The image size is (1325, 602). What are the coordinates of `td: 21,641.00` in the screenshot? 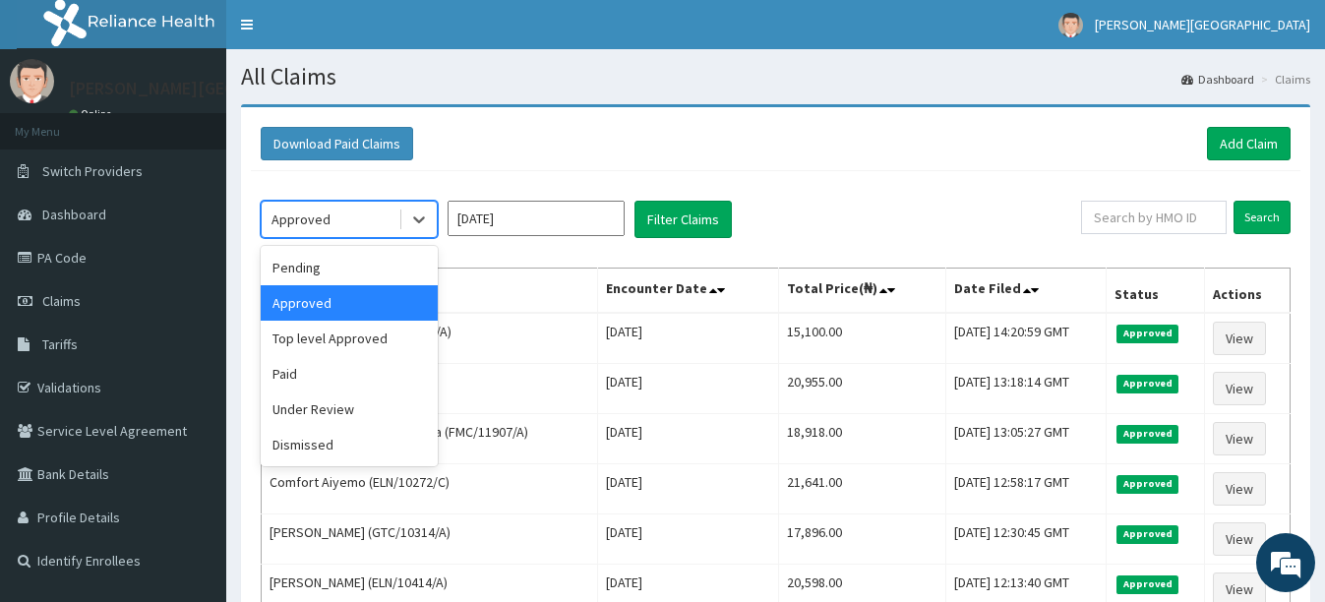 It's located at (862, 489).